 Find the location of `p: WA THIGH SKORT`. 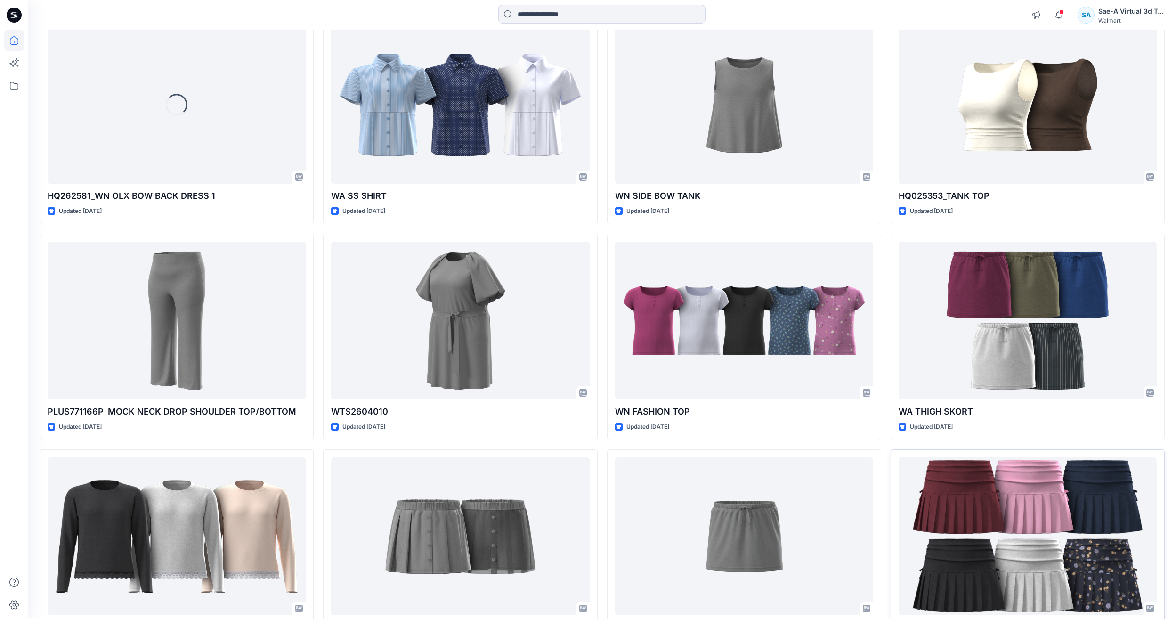

p: WA THIGH SKORT is located at coordinates (1028, 412).